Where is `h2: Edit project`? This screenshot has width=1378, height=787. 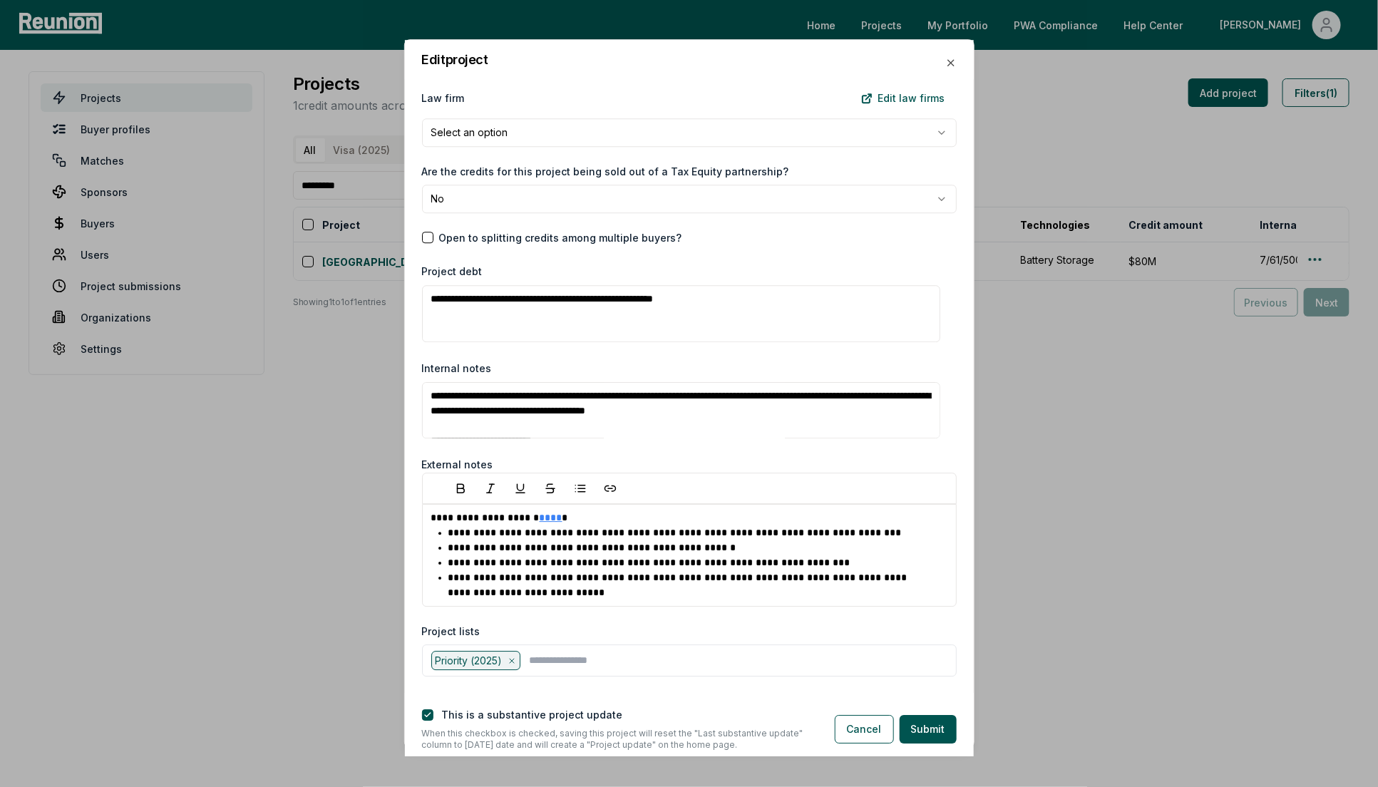
h2: Edit project is located at coordinates (455, 60).